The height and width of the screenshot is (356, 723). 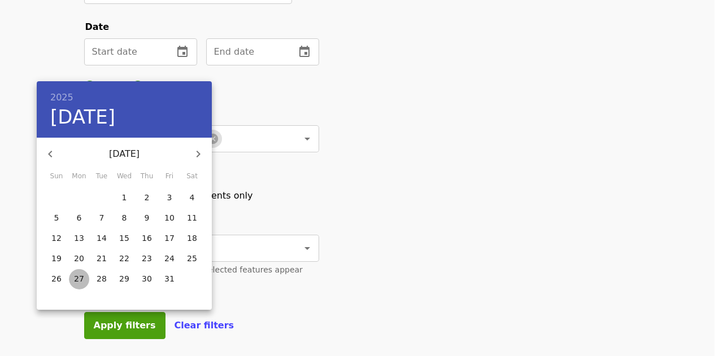 What do you see at coordinates (147, 219) in the screenshot?
I see `button: 9` at bounding box center [147, 219].